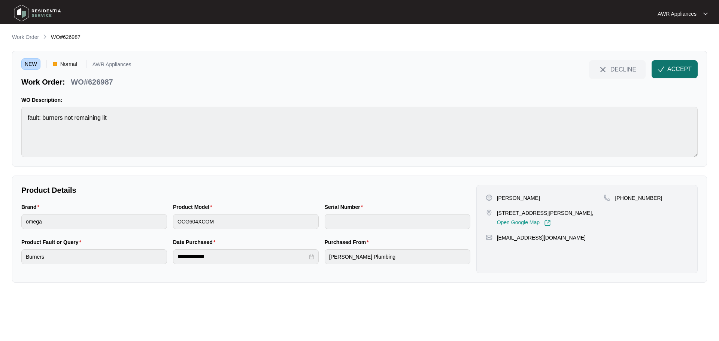 The image size is (719, 341). What do you see at coordinates (53, 242) in the screenshot?
I see `label: Product Fault or Query` at bounding box center [53, 242].